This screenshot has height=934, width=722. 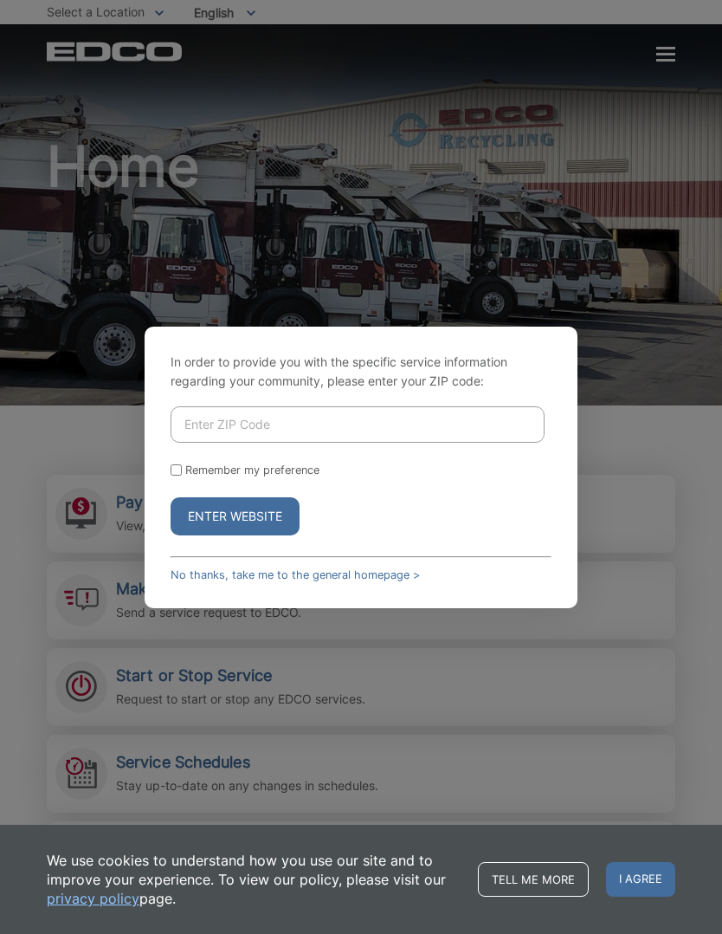 I want to click on button: Enter Website, so click(x=235, y=516).